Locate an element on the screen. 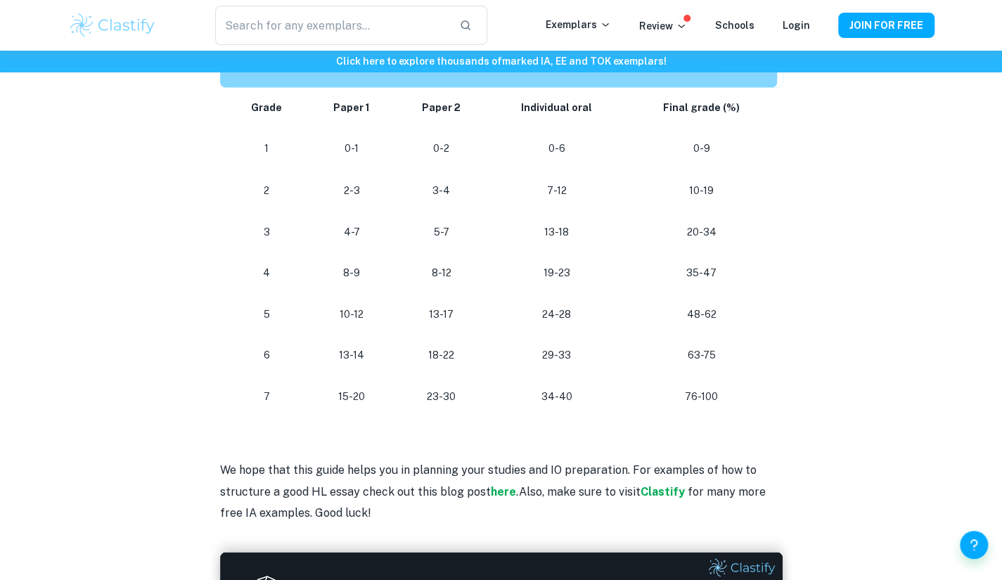 The image size is (1002, 580). p: 5-7 is located at coordinates (441, 231).